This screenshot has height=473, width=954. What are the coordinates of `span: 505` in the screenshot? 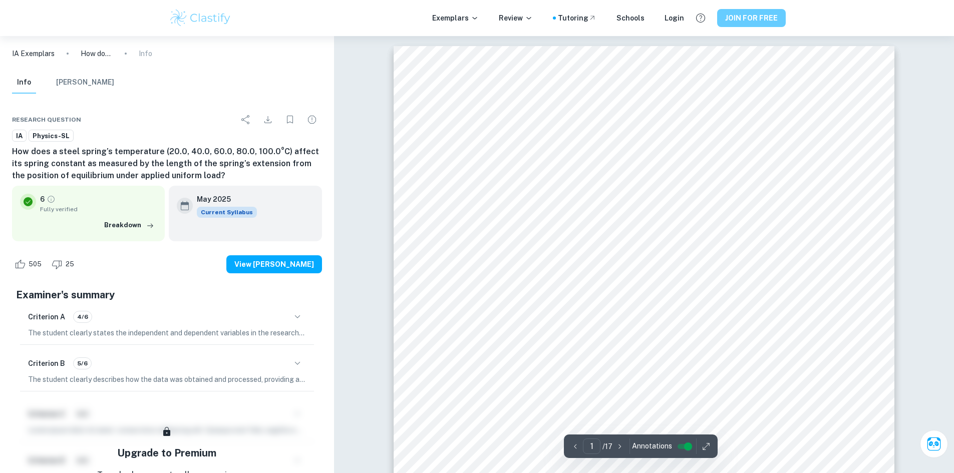 It's located at (35, 264).